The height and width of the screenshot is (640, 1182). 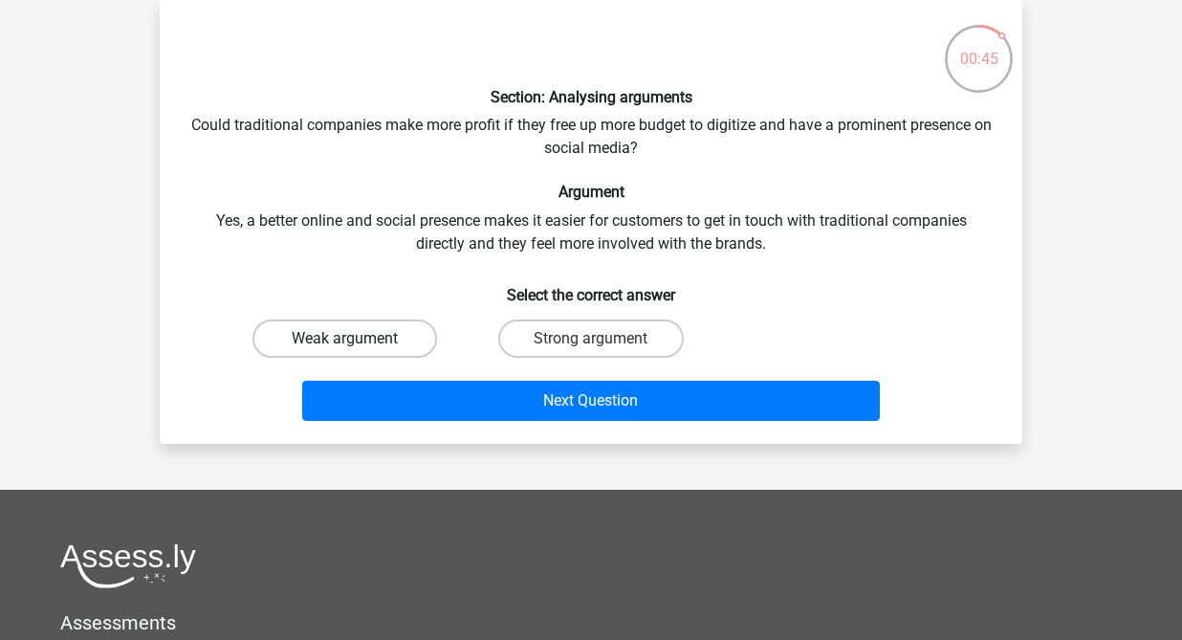 I want to click on h6: Select the correct answer, so click(x=591, y=287).